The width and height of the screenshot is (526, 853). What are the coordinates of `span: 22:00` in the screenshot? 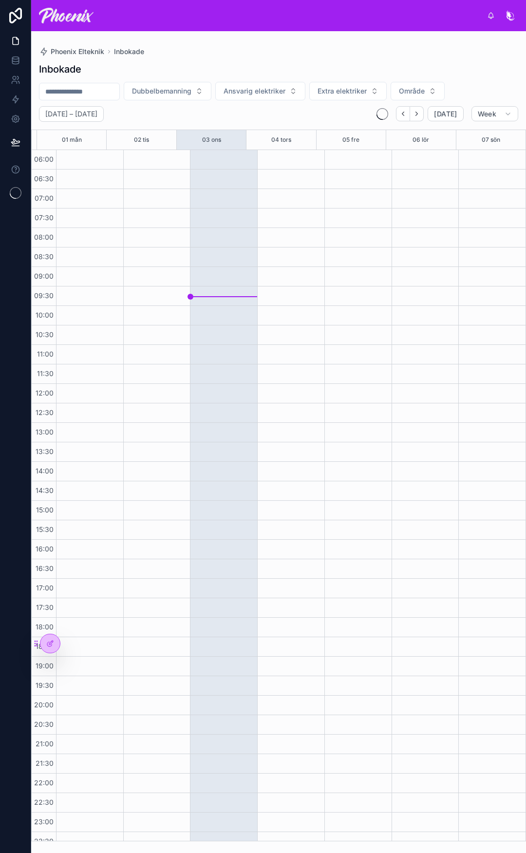 It's located at (44, 782).